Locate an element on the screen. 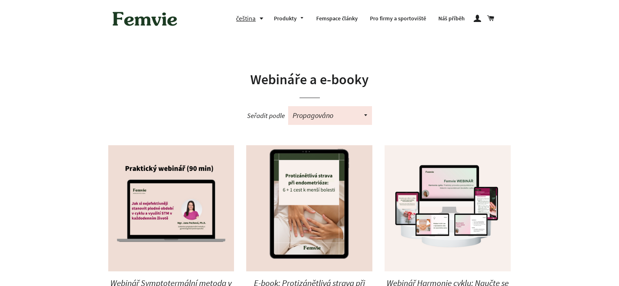 The image size is (619, 286). img: Femvie is located at coordinates (145, 19).